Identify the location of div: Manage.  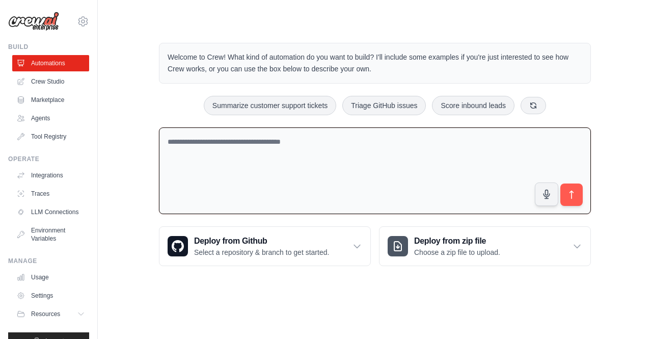
(48, 261).